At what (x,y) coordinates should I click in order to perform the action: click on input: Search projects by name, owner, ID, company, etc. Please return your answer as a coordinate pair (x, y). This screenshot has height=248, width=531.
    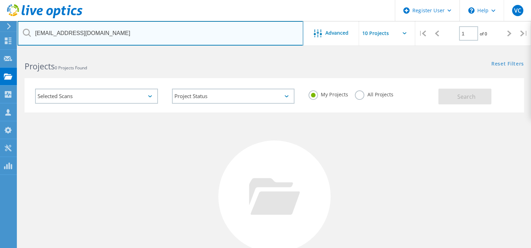
    Looking at the image, I should click on (160, 33).